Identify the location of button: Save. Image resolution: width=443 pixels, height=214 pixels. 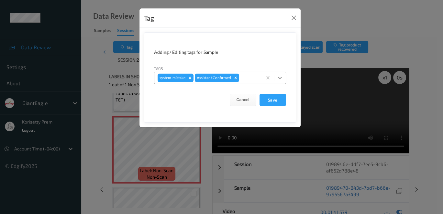
(273, 100).